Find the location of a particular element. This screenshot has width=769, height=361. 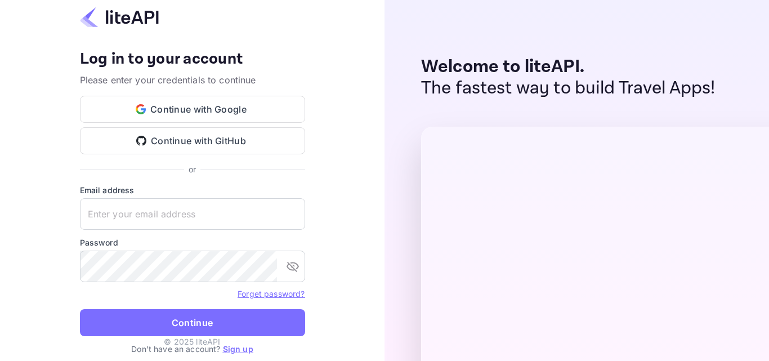

p: The fastest way to build Travel Apps! is located at coordinates (568, 88).